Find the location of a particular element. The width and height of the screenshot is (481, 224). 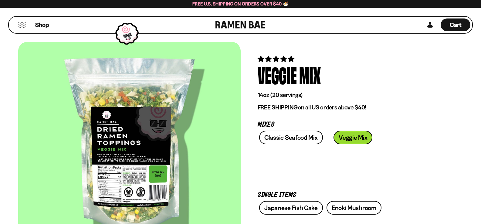

div: Mix is located at coordinates (310, 75).